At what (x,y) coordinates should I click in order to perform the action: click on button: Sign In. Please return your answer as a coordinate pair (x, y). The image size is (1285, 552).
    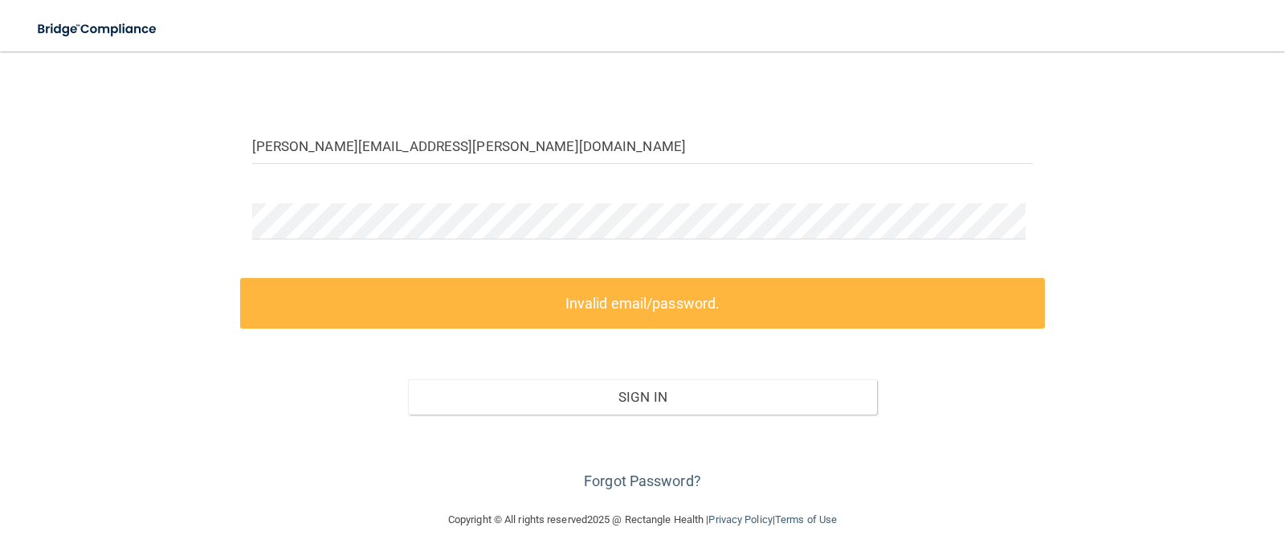
    Looking at the image, I should click on (643, 397).